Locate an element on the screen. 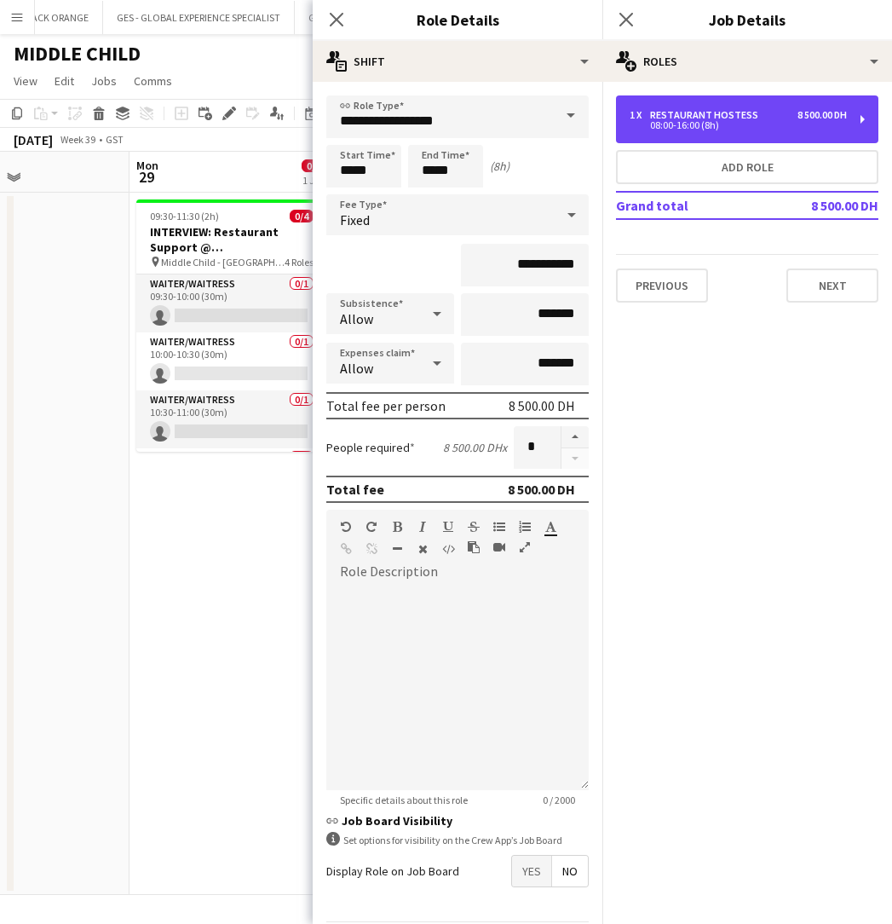  button: Strikethrough is located at coordinates (474, 527).